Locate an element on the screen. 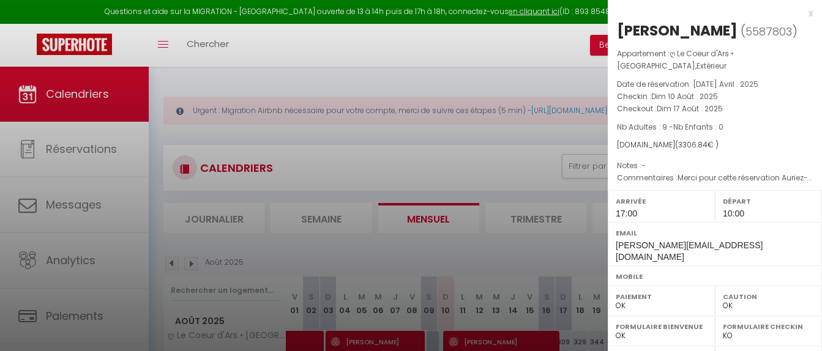 This screenshot has width=822, height=351. label: Email is located at coordinates (715, 233).